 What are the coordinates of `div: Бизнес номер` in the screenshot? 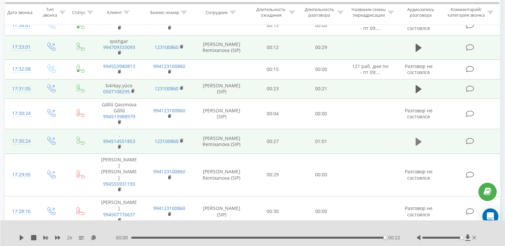 It's located at (165, 12).